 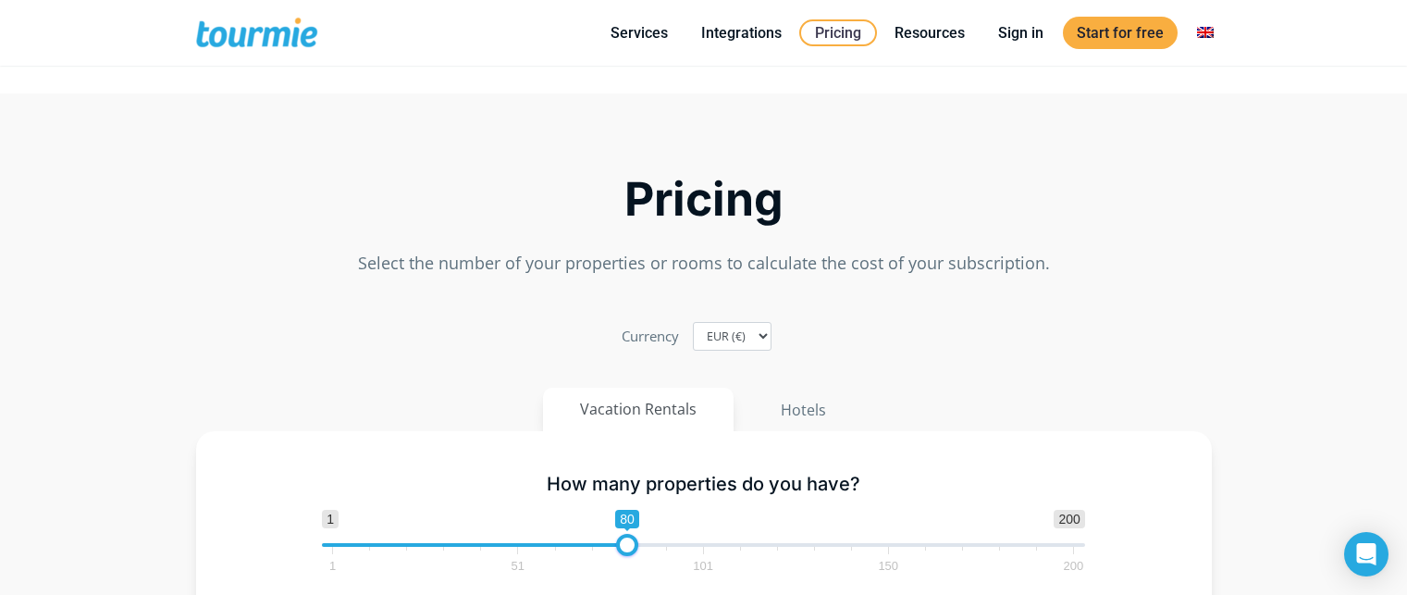 I want to click on span: 51, so click(x=518, y=565).